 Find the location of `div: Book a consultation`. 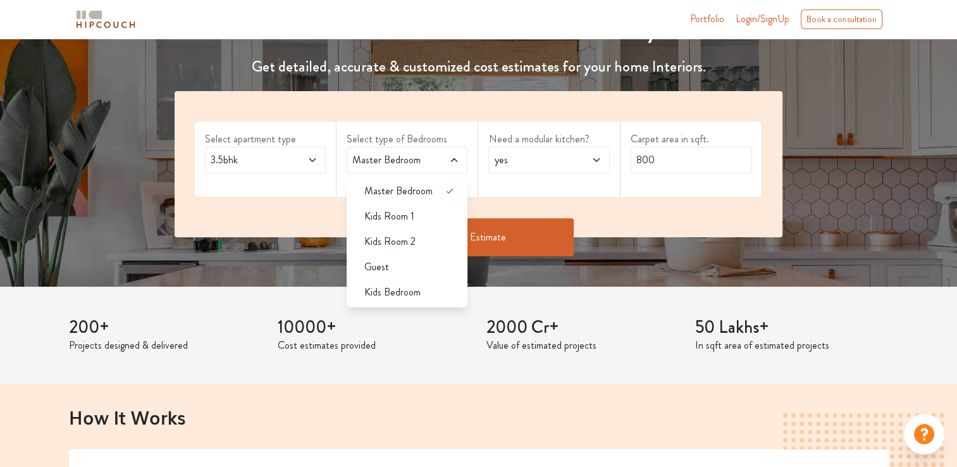

div: Book a consultation is located at coordinates (841, 19).